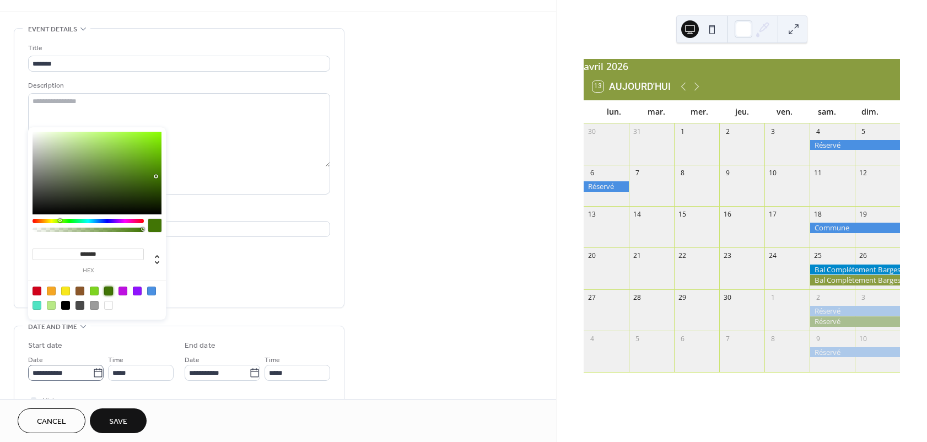  Describe the element at coordinates (592, 256) in the screenshot. I see `div: 20` at that location.